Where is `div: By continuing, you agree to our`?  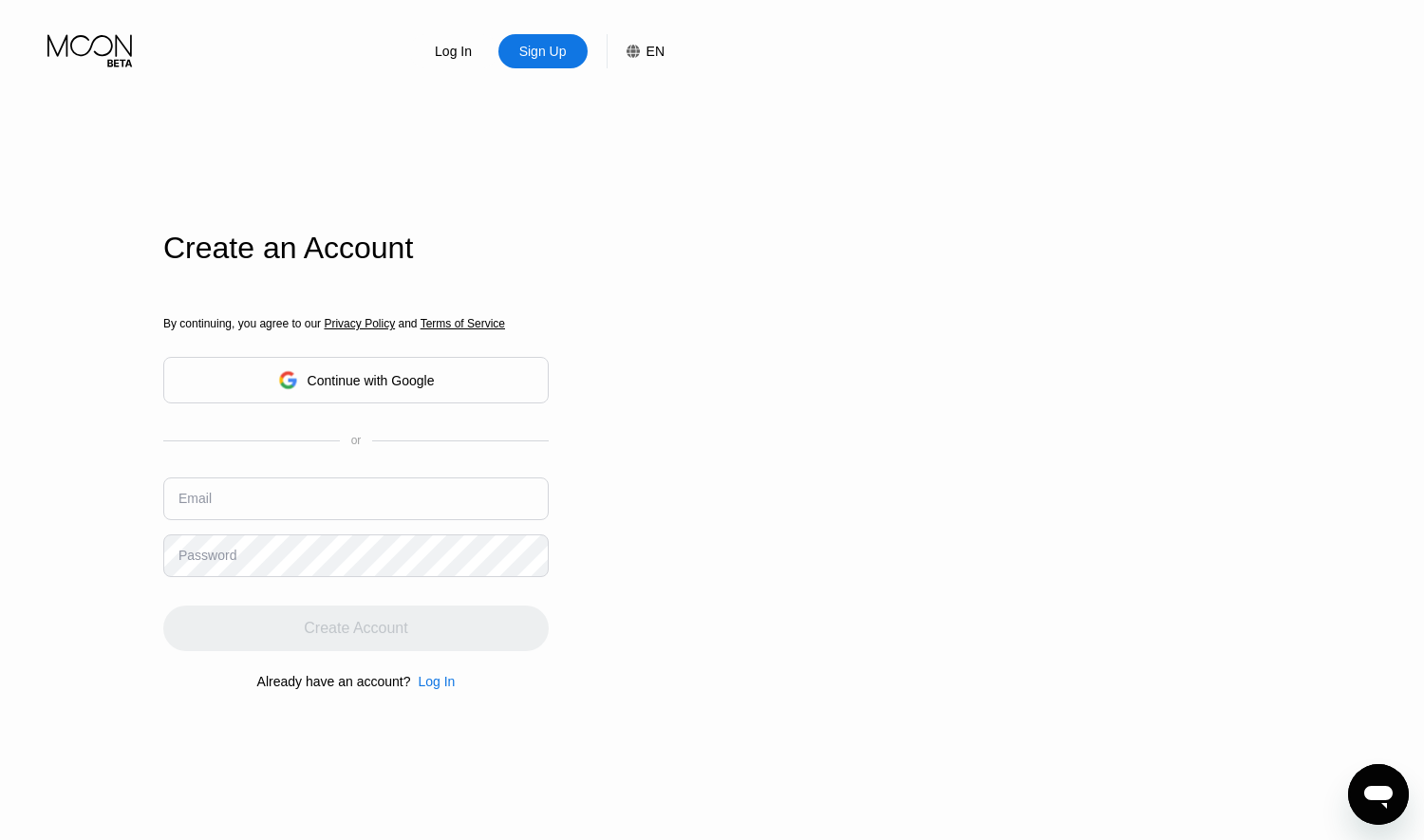
div: By continuing, you agree to our is located at coordinates (356, 324).